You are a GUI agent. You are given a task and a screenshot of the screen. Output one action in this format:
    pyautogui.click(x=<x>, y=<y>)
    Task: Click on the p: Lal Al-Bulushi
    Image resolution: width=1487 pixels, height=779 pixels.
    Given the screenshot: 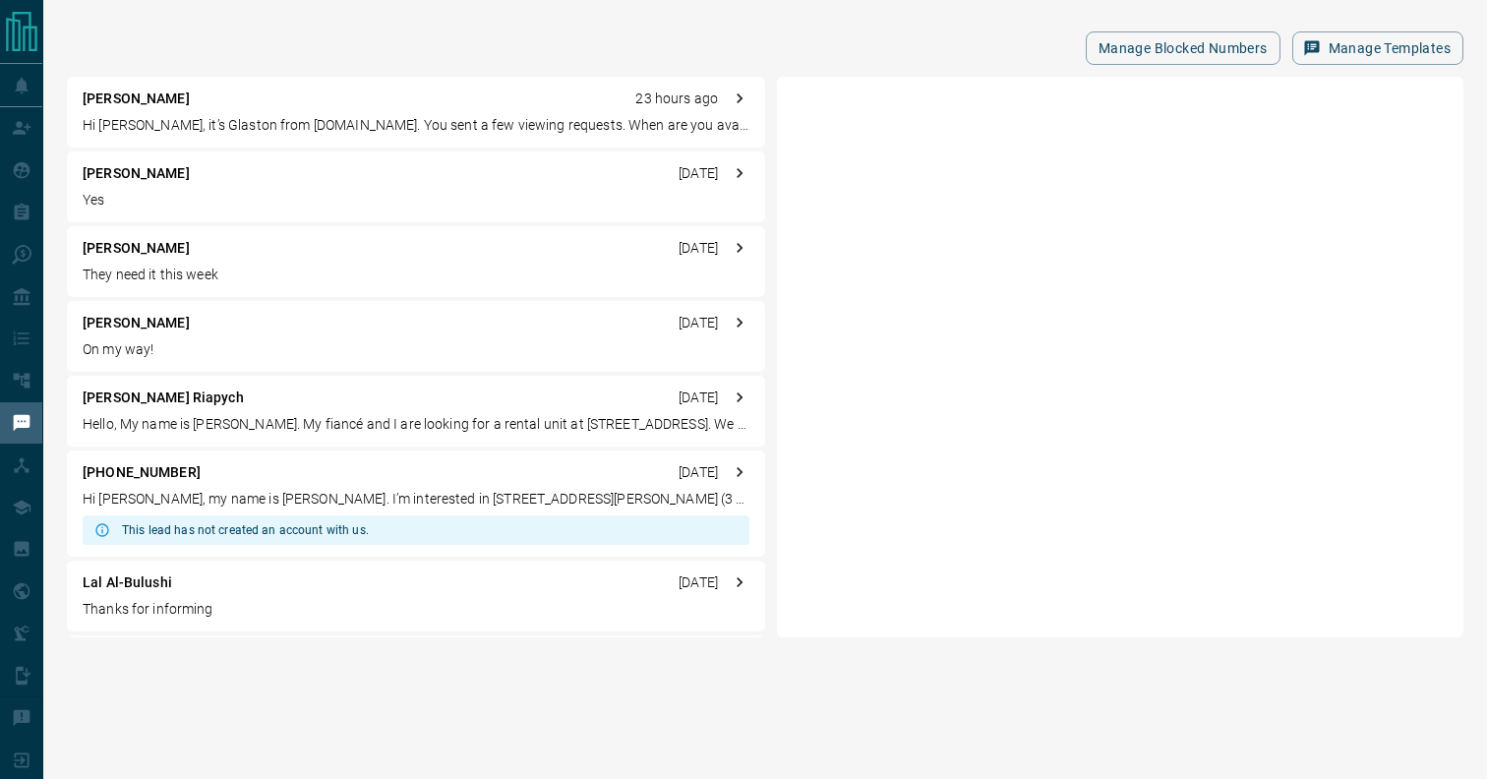 What is the action you would take?
    pyautogui.click(x=127, y=582)
    